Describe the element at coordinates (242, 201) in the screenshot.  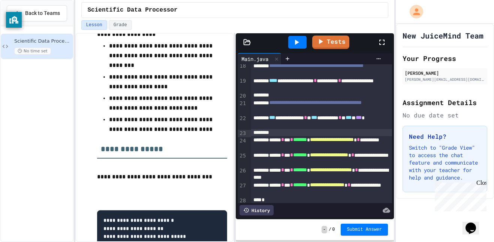
I see `div: 28` at that location.